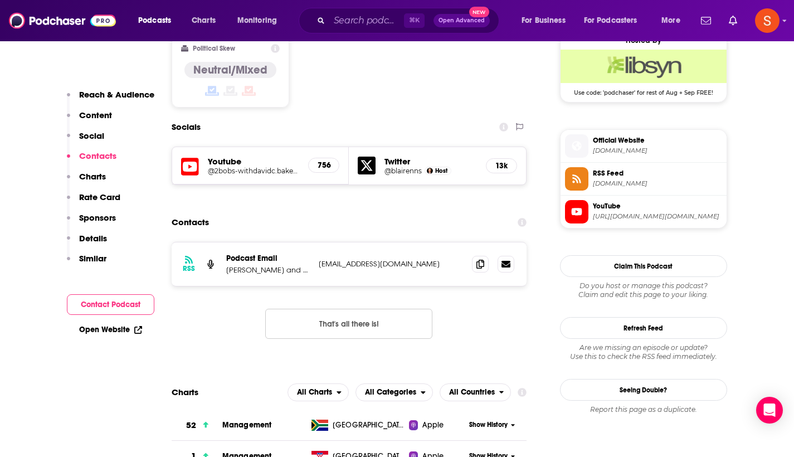 Image resolution: width=794 pixels, height=457 pixels. Describe the element at coordinates (644, 90) in the screenshot. I see `span: Use code: 'podchaser' for rest of Aug + Sep FREE!` at that location.